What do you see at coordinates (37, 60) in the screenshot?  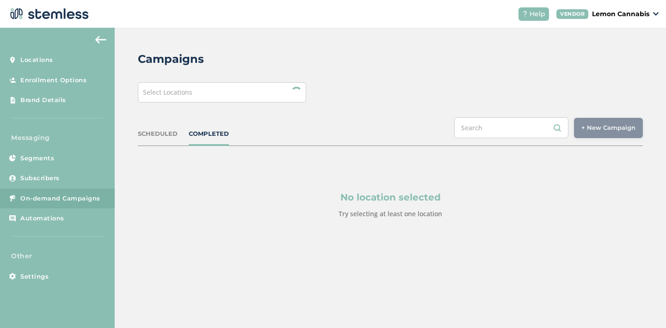 I see `span: Locations` at bounding box center [37, 60].